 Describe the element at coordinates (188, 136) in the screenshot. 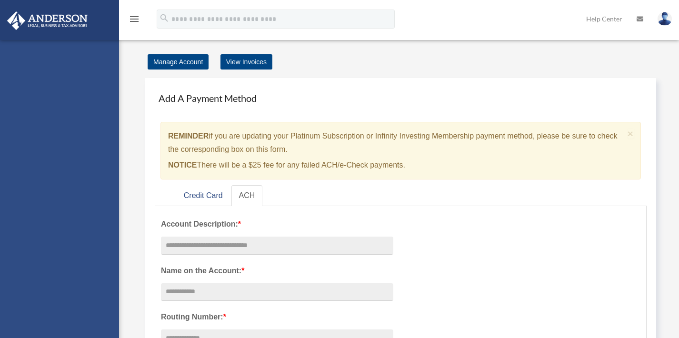

I see `strong: REMINDER` at that location.